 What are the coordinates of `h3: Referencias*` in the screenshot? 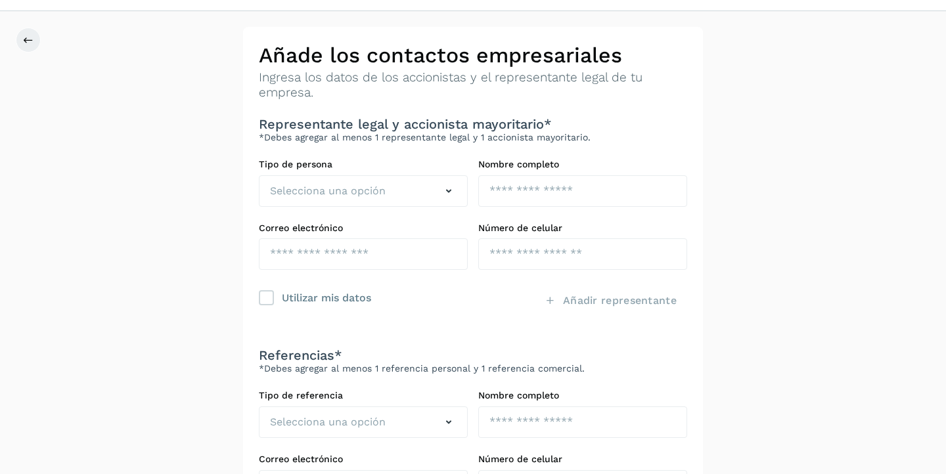 It's located at (473, 355).